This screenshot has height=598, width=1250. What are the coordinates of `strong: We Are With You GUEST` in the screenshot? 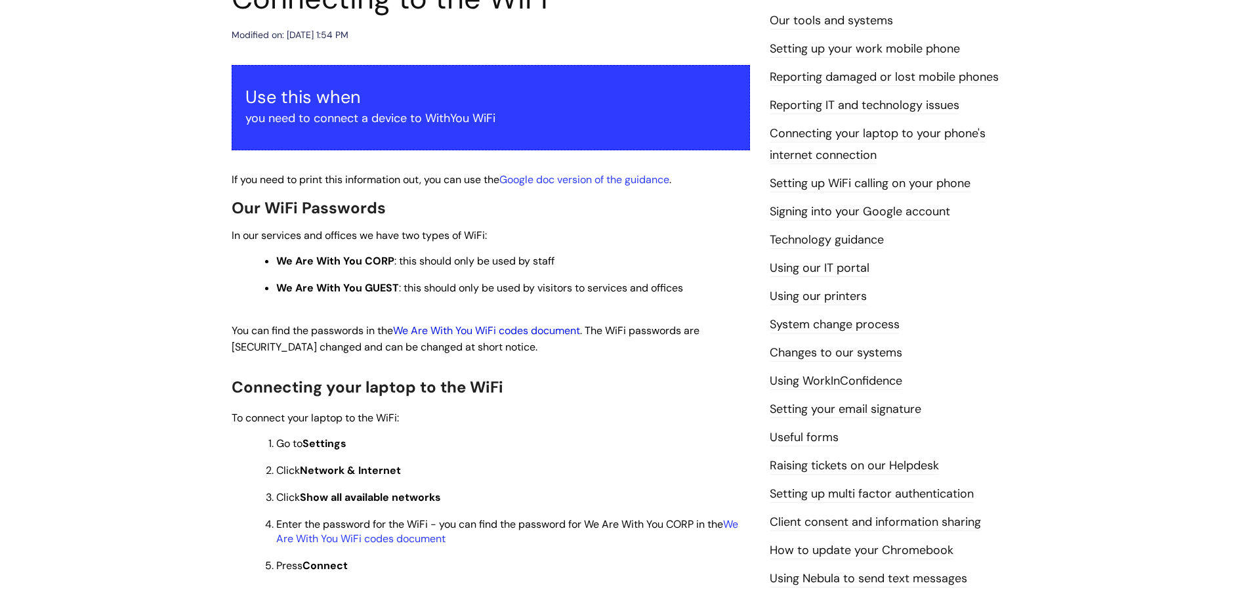 It's located at (337, 287).